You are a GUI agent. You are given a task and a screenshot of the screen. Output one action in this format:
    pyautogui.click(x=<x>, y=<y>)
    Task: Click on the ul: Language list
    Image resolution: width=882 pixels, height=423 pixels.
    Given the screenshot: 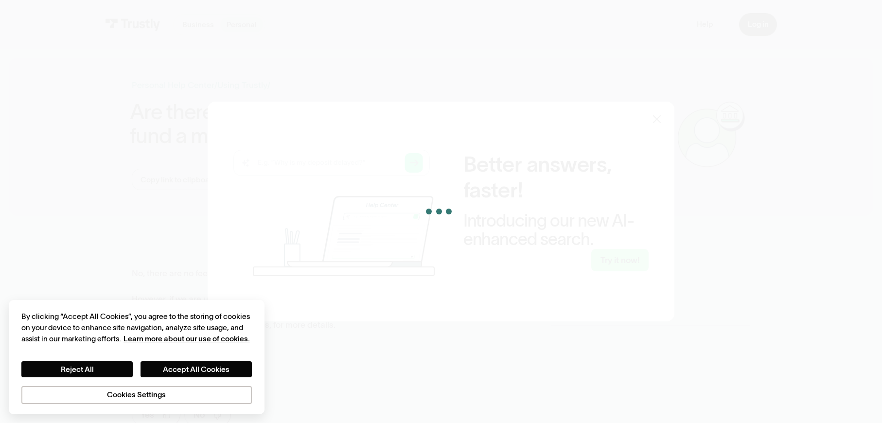 What is the action you would take?
    pyautogui.click(x=39, y=413)
    